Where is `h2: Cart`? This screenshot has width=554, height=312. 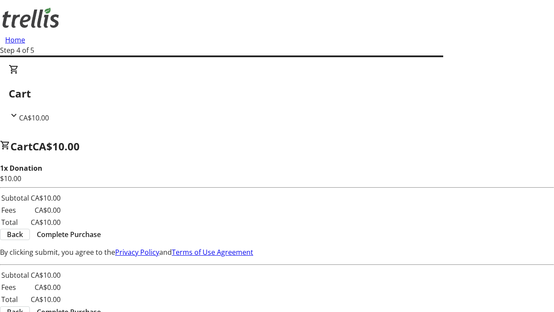
h2: Cart is located at coordinates (277, 94).